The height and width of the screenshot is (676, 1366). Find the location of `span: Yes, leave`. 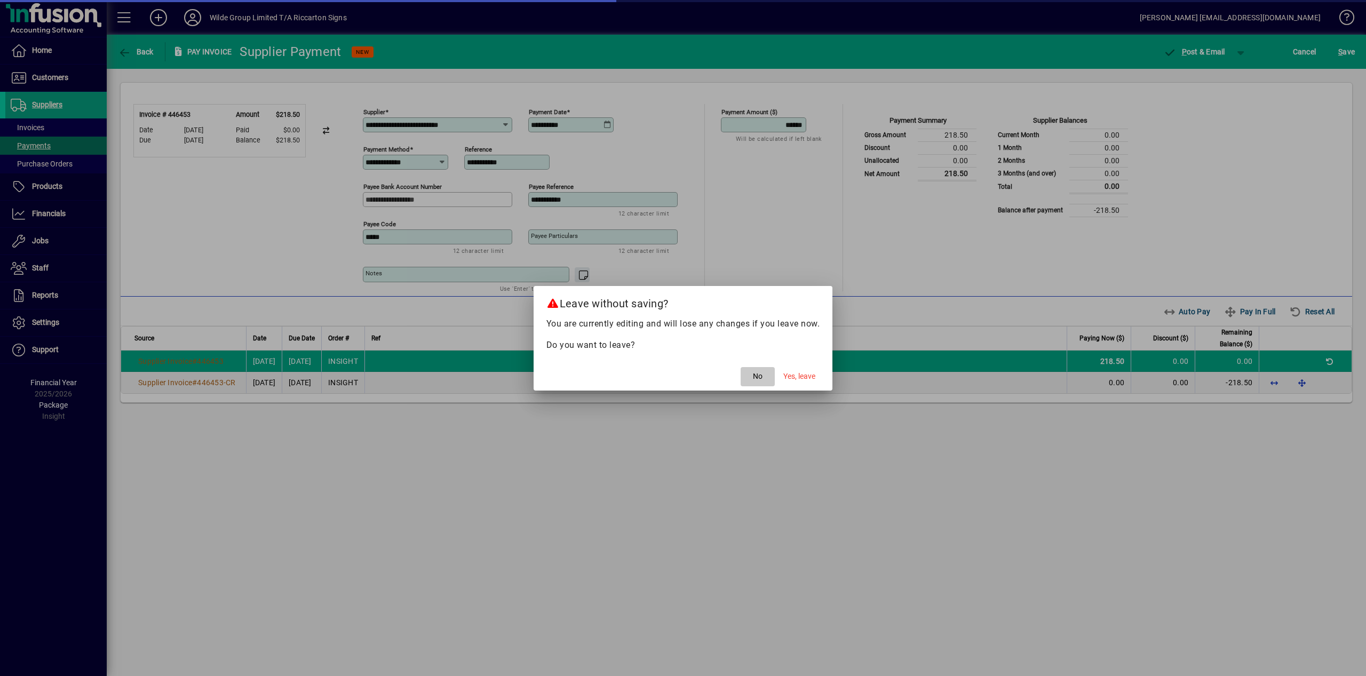

span: Yes, leave is located at coordinates (800, 376).